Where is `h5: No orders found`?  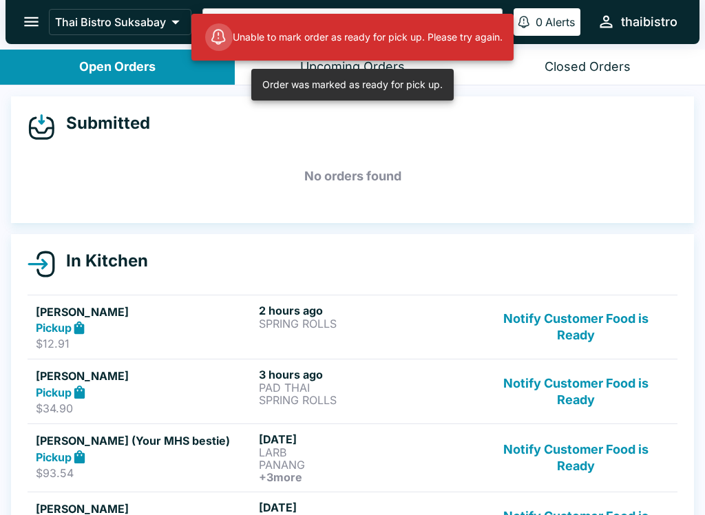 h5: No orders found is located at coordinates (353, 176).